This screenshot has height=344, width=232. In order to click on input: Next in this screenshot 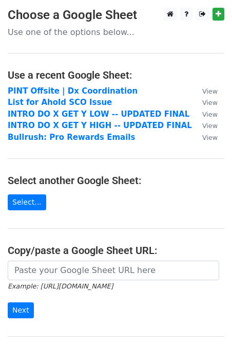, I will do `click(21, 310)`.